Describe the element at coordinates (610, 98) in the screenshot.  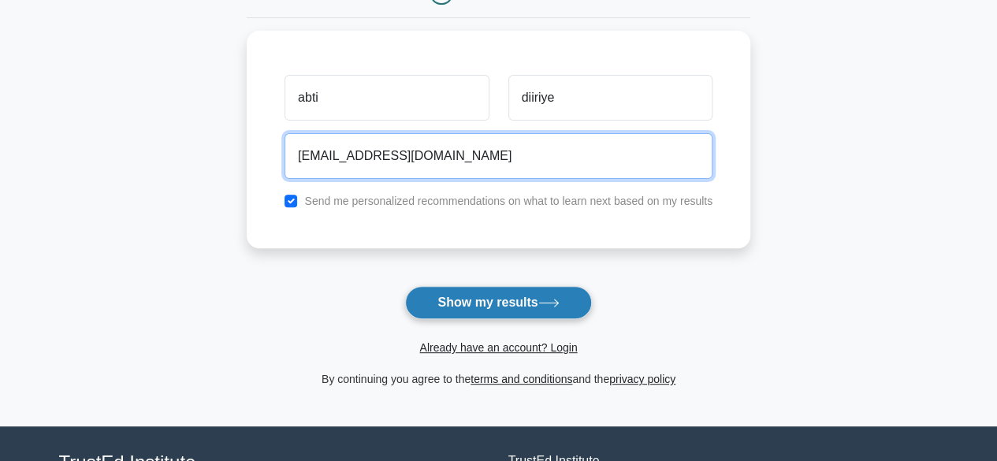
I see `input: Last name` at that location.